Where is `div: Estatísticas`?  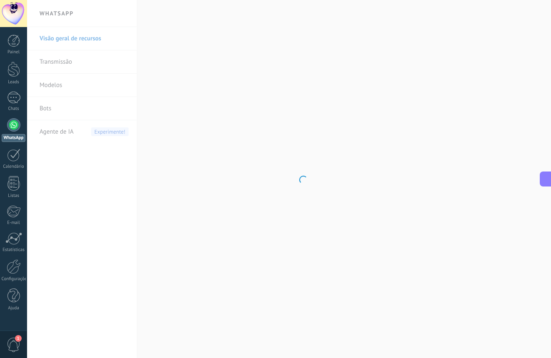 div: Estatísticas is located at coordinates (14, 250).